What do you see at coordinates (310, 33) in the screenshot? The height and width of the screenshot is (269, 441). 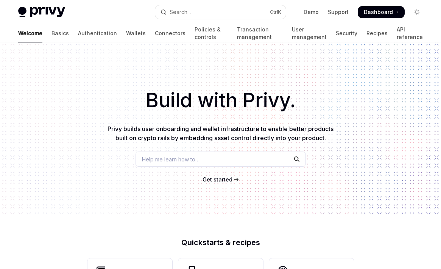 I see `a: User management` at bounding box center [310, 33].